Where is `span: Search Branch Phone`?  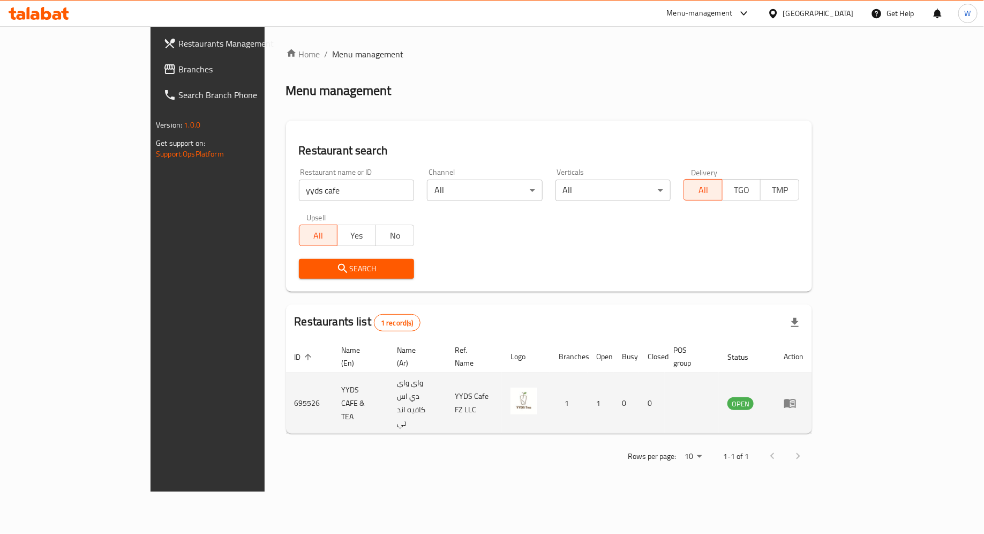
span: Search Branch Phone is located at coordinates (242, 95).